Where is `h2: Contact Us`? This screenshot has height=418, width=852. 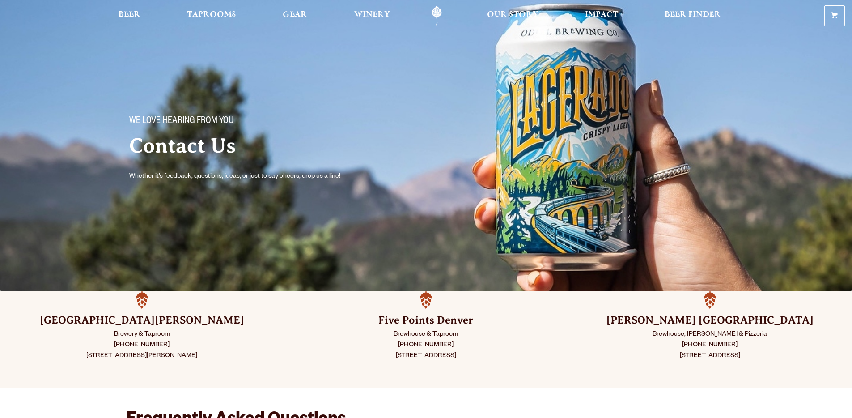 h2: Contact Us is located at coordinates (269, 146).